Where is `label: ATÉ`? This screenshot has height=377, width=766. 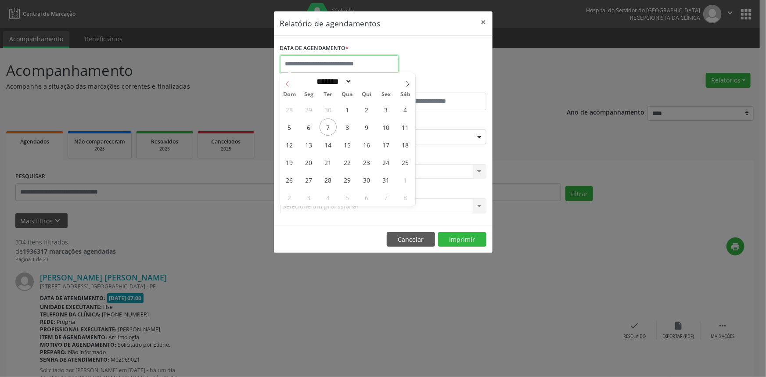
label: ATÉ is located at coordinates (436, 86).